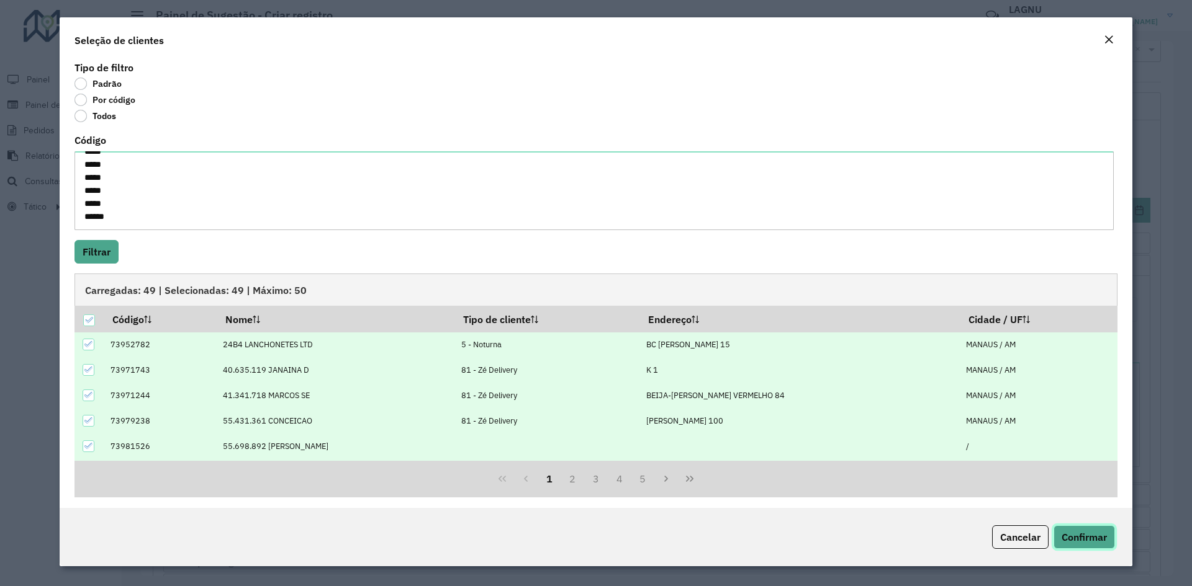  I want to click on button: Cancelar, so click(1020, 537).